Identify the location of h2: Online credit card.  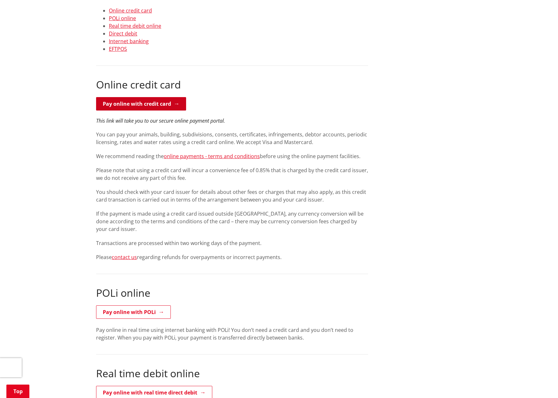
(232, 85).